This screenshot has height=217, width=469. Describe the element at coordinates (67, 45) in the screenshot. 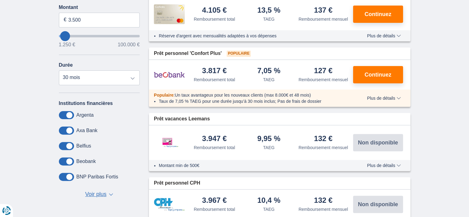

I see `span: 1.250 €` at that location.